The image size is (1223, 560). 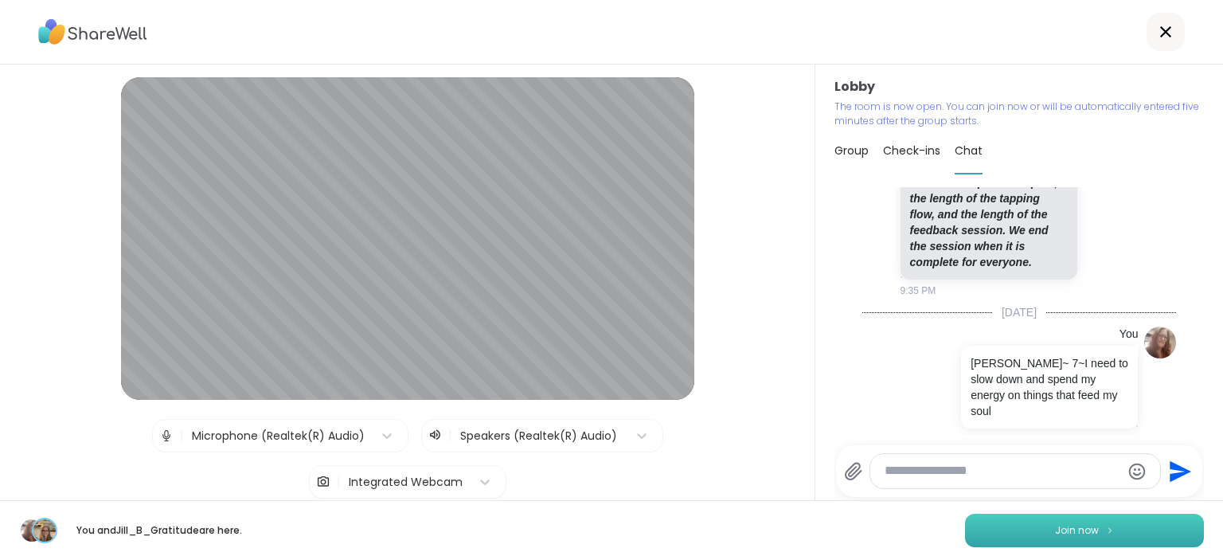 I want to click on textarea: Type your message, so click(x=1002, y=471).